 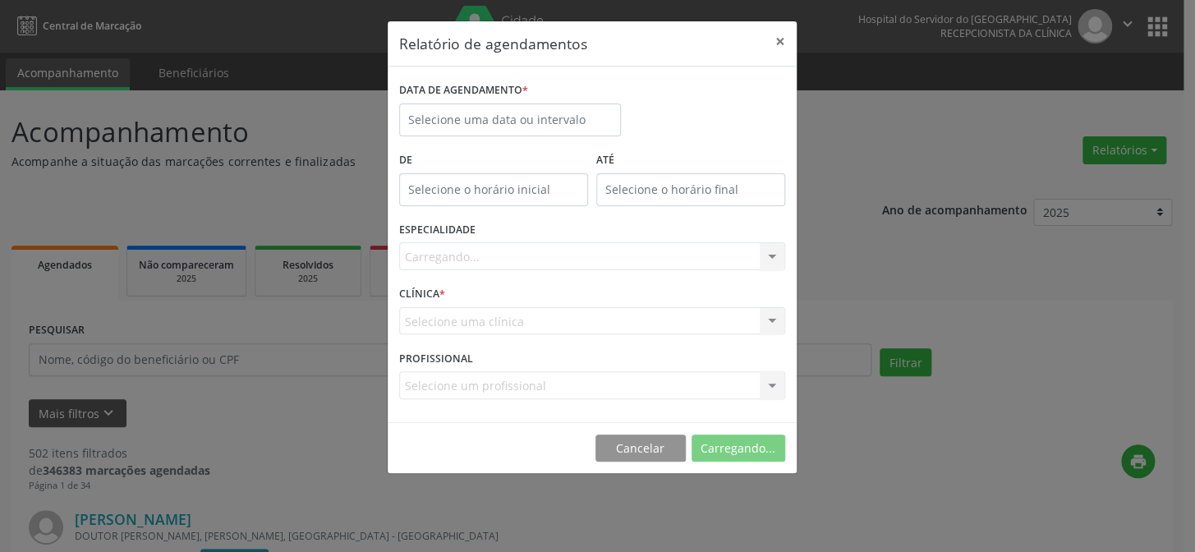 I want to click on label: ESPECIALIDADE, so click(x=437, y=230).